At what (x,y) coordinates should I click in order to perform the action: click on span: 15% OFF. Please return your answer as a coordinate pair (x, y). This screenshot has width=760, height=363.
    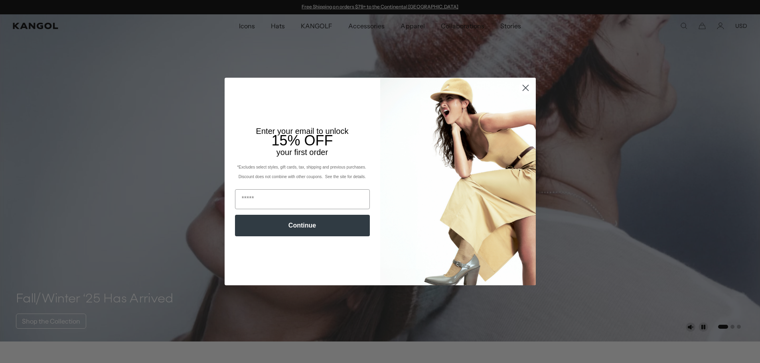
    Looking at the image, I should click on (302, 140).